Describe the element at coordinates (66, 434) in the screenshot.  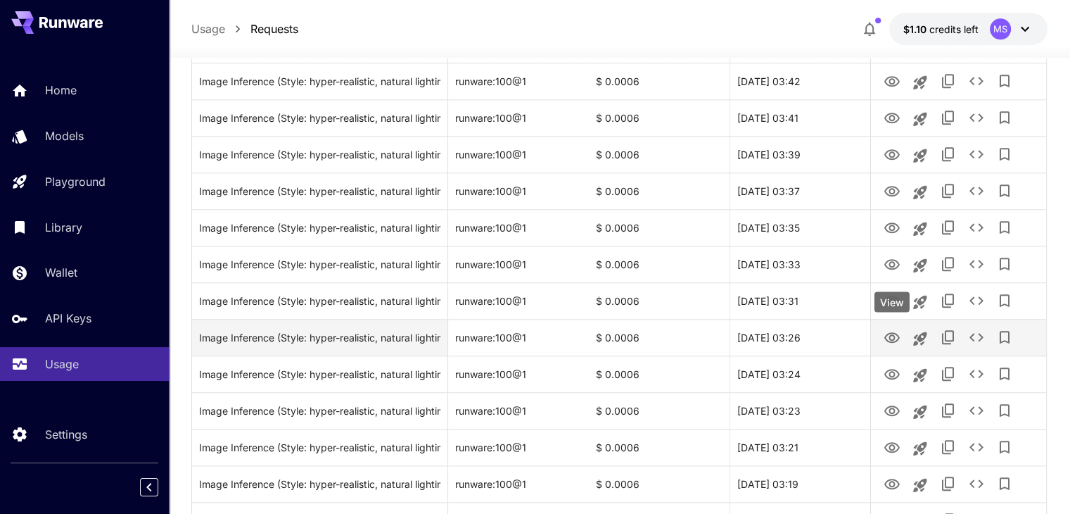
I see `p: Settings` at that location.